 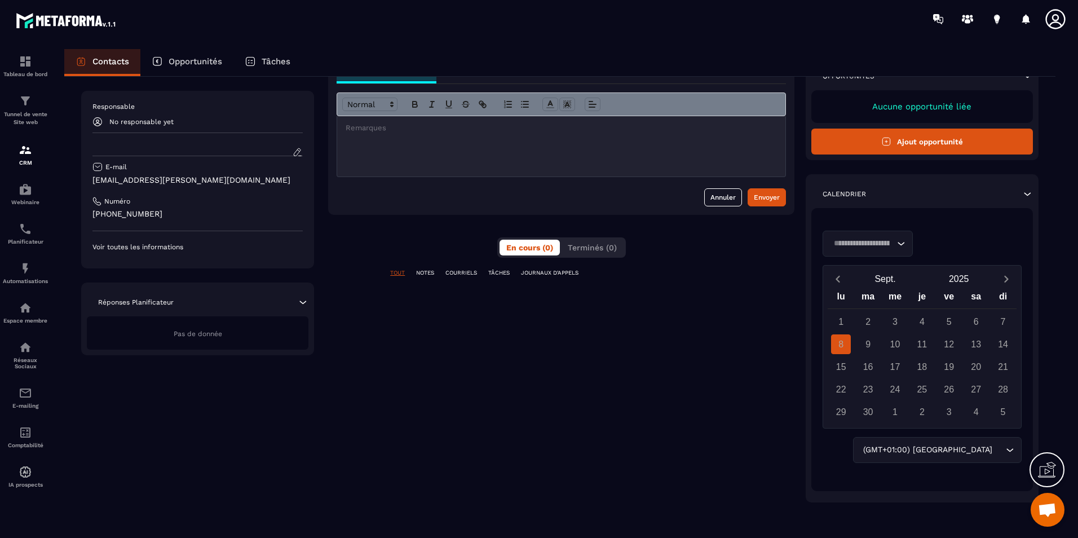 I want to click on img: logo, so click(x=66, y=20).